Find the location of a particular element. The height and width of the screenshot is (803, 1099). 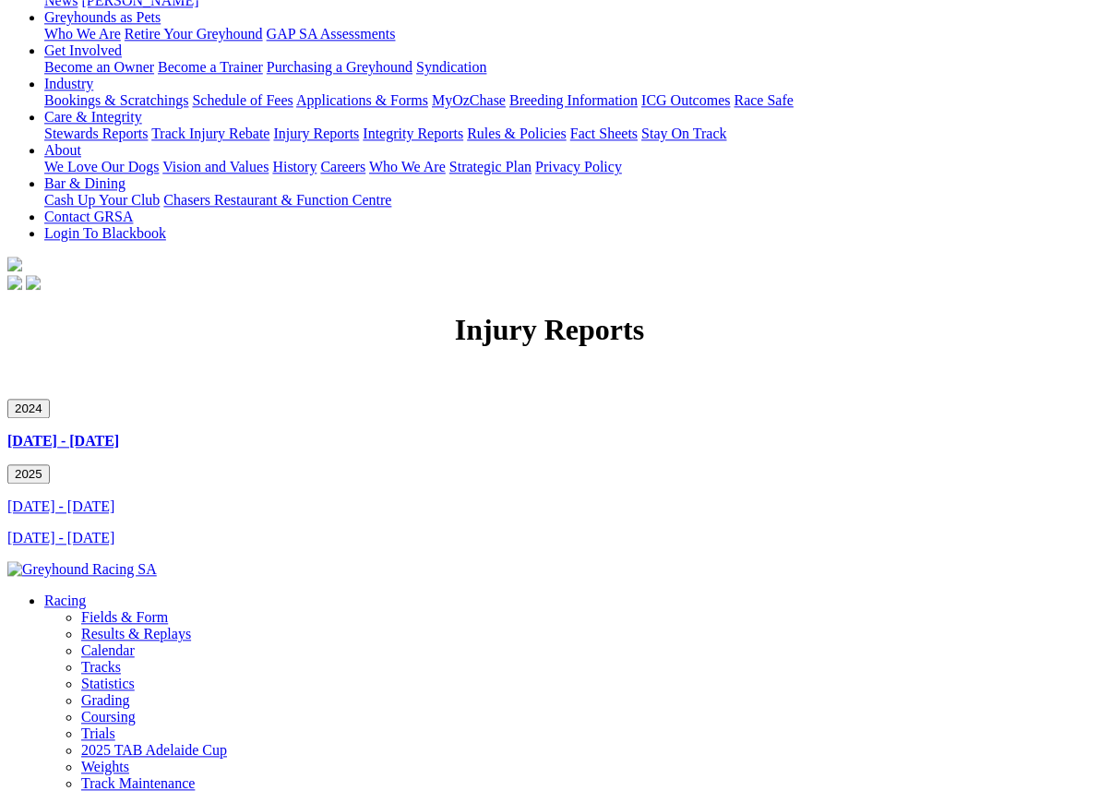

a: Race Safe is located at coordinates (763, 100).